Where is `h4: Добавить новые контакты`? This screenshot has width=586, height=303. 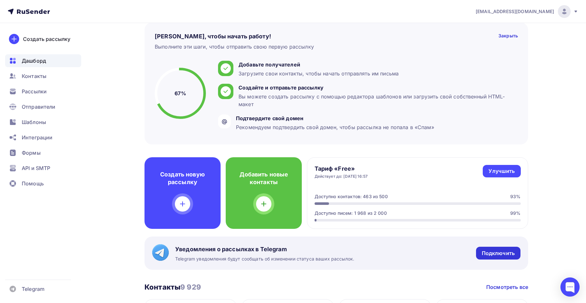 h4: Добавить новые контакты is located at coordinates (264, 178).